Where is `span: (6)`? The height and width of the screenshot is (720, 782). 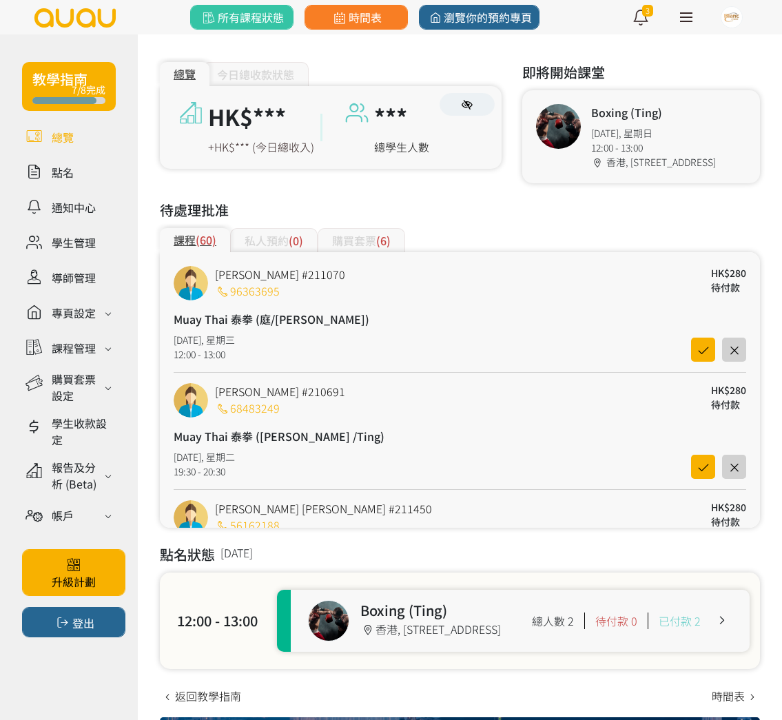 span: (6) is located at coordinates (383, 241).